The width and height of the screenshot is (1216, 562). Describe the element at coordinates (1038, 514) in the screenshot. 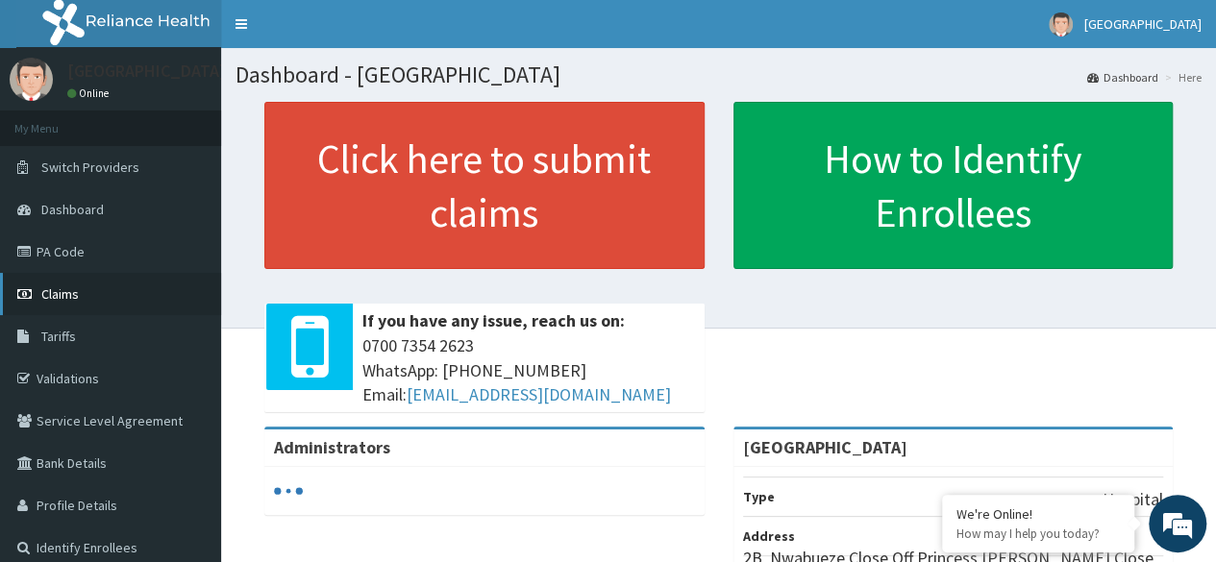

I see `div: We're Online!` at that location.